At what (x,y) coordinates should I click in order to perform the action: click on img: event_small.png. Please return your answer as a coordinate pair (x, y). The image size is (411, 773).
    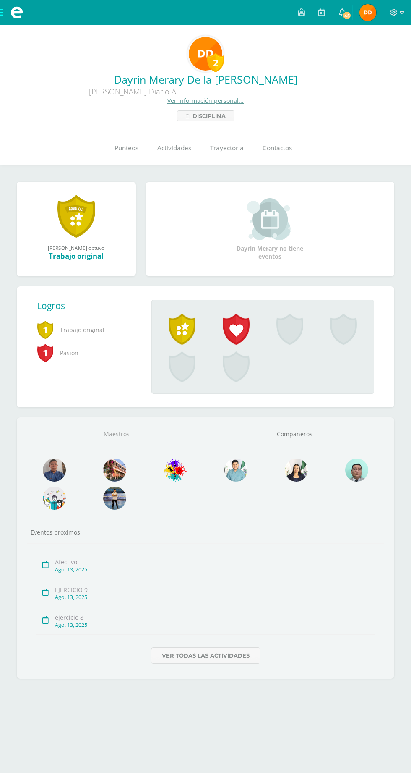
    Looking at the image, I should click on (270, 219).